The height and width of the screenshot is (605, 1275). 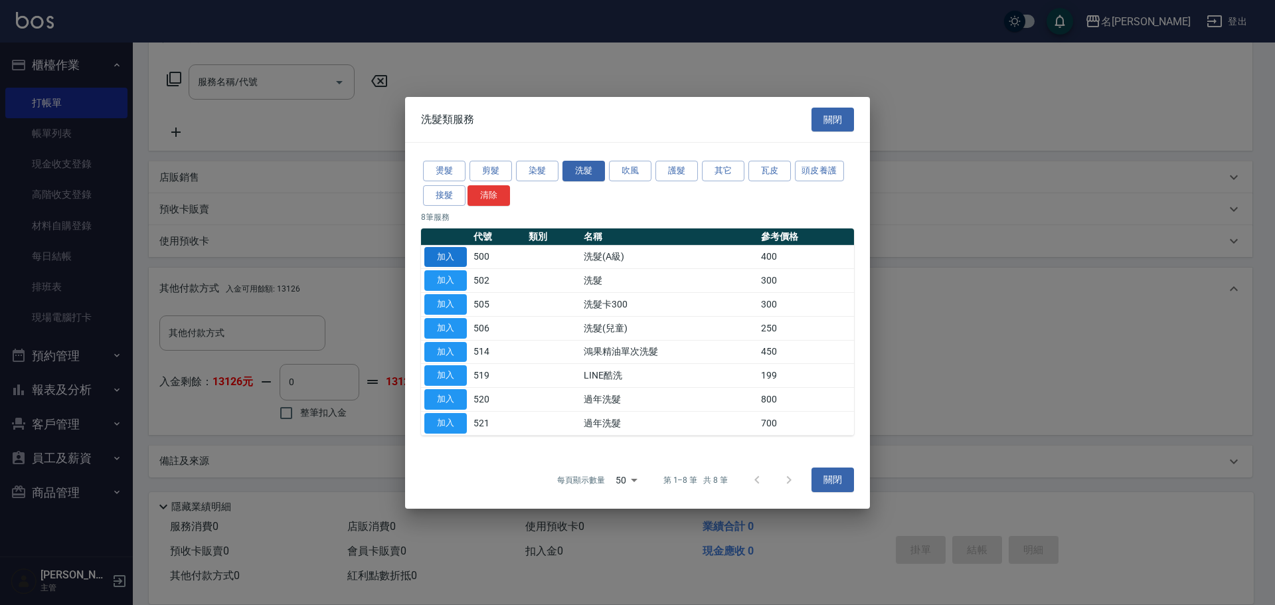 What do you see at coordinates (497, 328) in the screenshot?
I see `td: 506` at bounding box center [497, 328].